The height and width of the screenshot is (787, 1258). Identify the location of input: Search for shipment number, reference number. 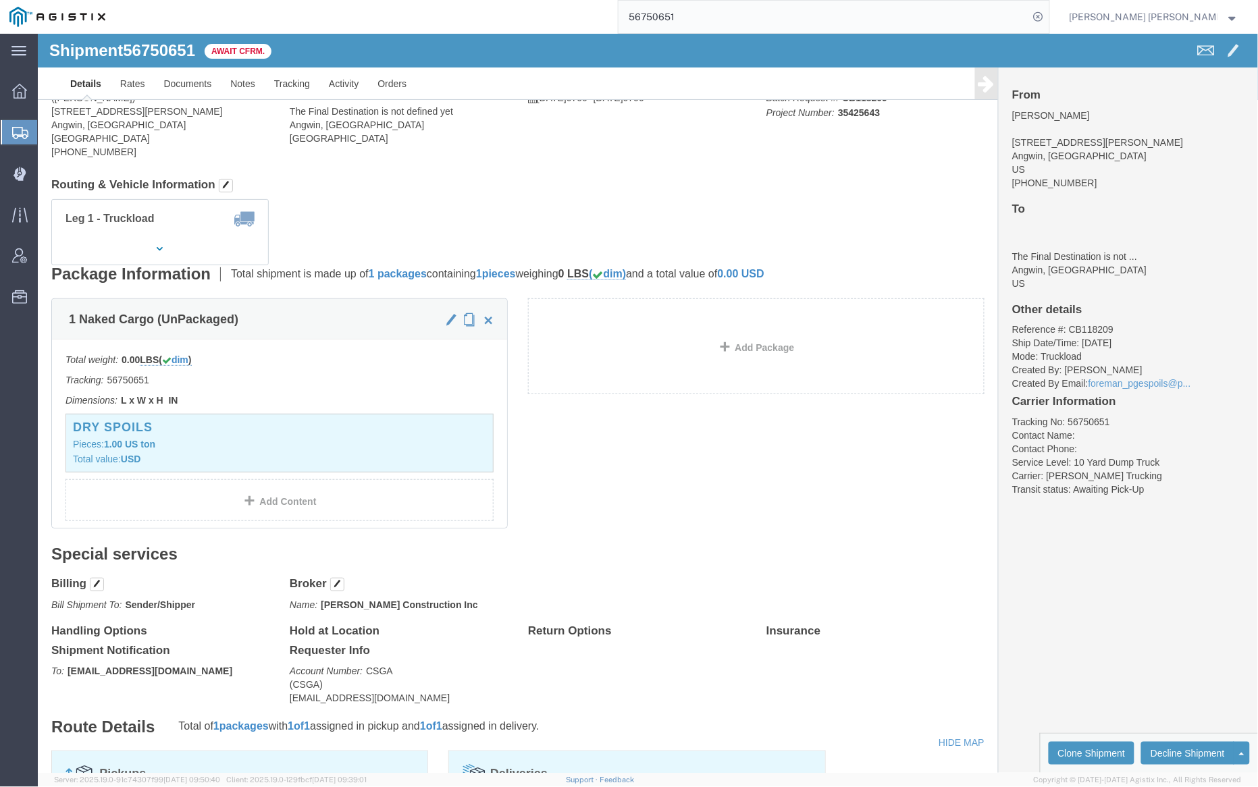
(824, 17).